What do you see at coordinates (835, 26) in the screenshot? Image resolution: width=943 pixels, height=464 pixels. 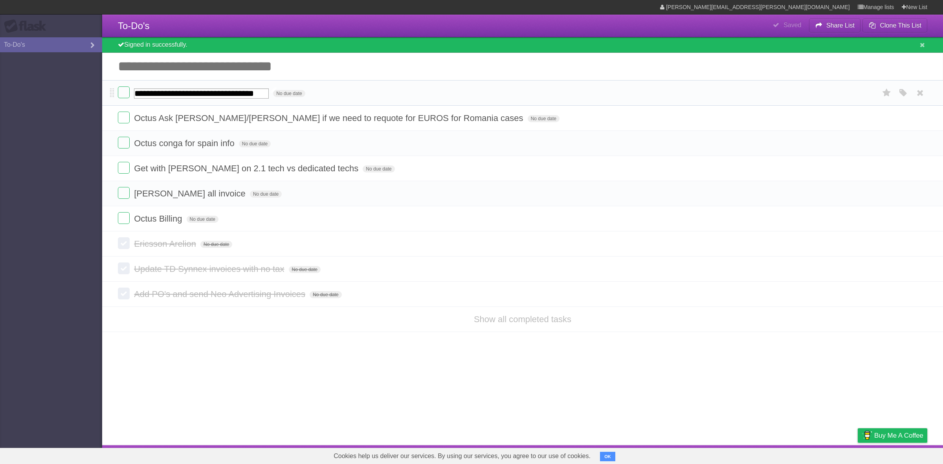 I see `button: Share List` at bounding box center [835, 26].